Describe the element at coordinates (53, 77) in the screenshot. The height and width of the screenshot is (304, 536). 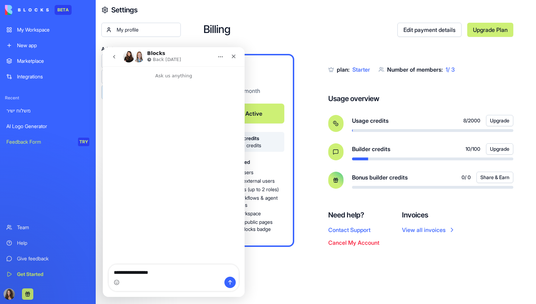
I see `div: Integrations` at that location.